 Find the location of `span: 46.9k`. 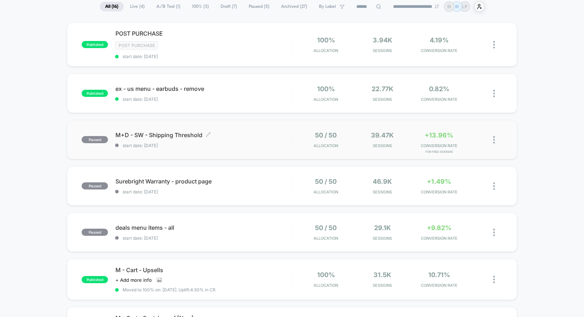

span: 46.9k is located at coordinates (382, 181).